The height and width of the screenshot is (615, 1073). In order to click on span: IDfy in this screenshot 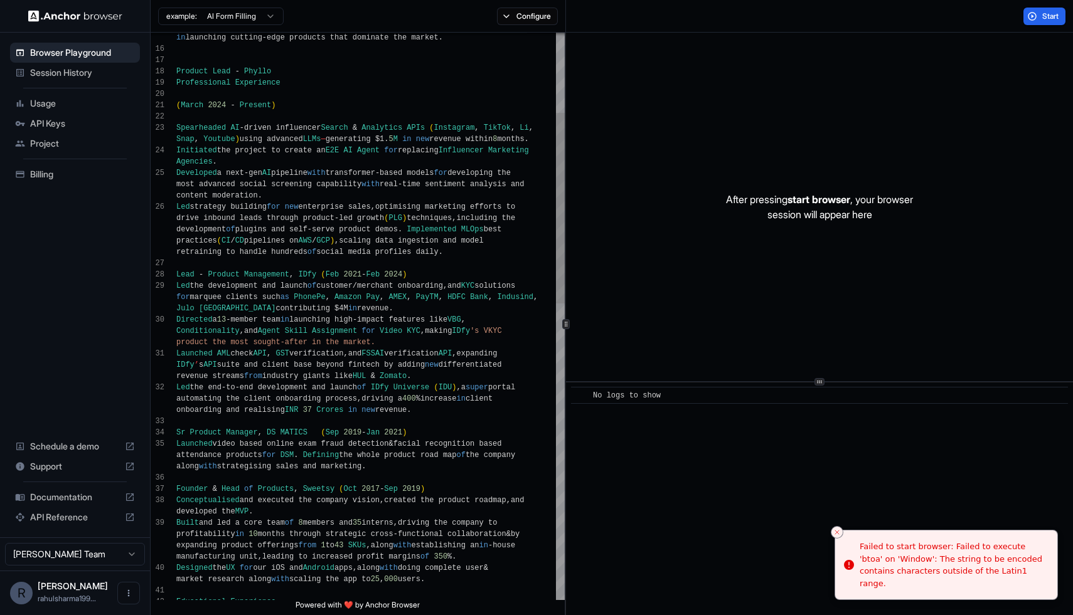, I will do `click(461, 331)`.